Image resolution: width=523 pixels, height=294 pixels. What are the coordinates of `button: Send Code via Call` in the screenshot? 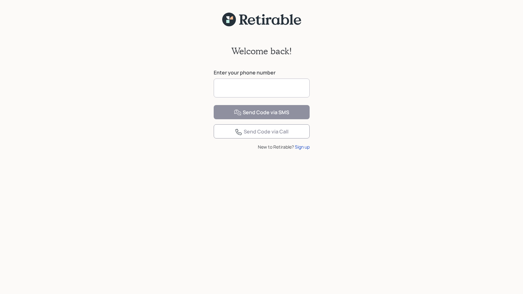 It's located at (262, 131).